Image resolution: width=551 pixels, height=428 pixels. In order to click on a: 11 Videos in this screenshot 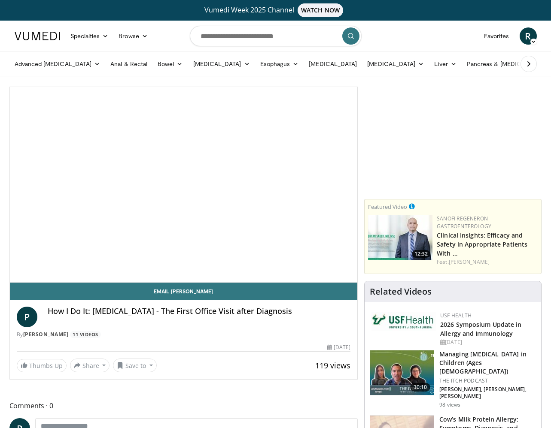, I will do `click(85, 335)`.